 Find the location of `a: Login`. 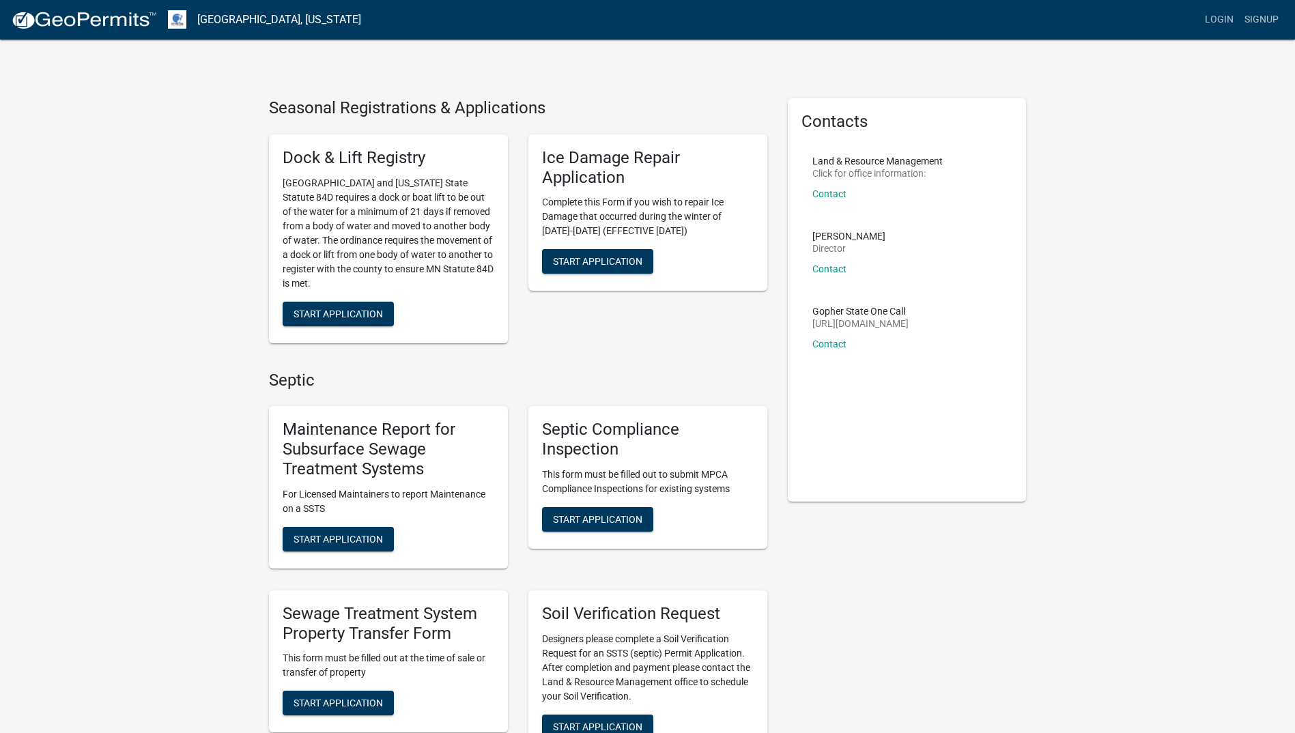

a: Login is located at coordinates (1219, 20).